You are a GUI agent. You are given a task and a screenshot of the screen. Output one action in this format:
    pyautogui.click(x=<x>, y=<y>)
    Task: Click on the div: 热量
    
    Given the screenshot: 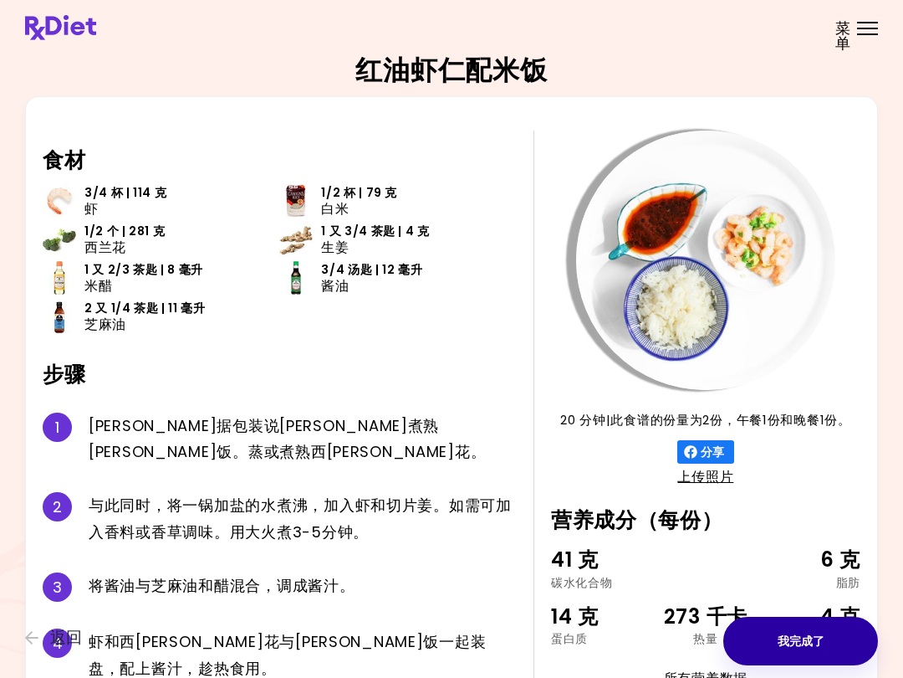 What is the action you would take?
    pyautogui.click(x=705, y=638)
    